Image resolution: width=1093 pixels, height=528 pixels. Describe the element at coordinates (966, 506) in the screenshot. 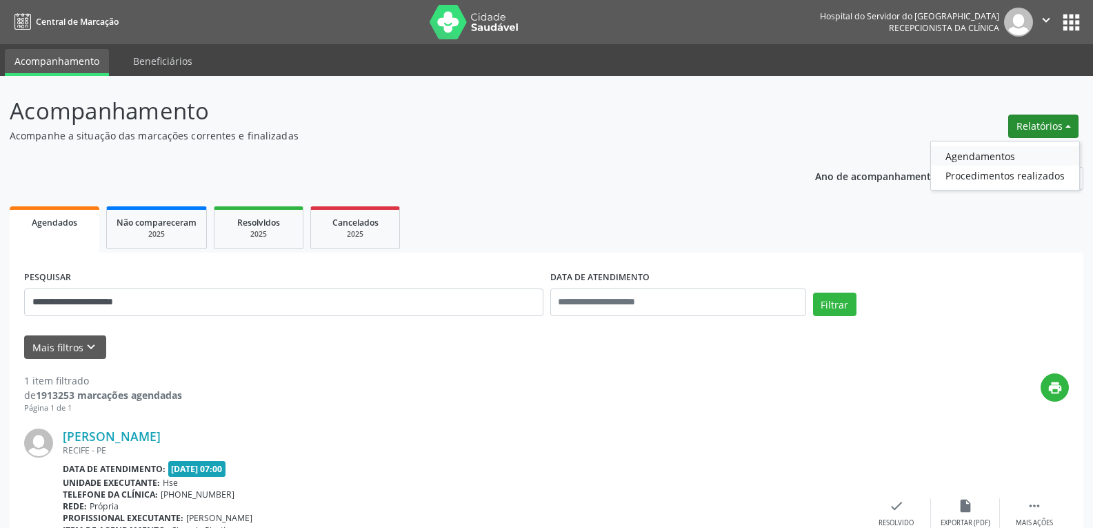

I see `i: insert_drive_file` at that location.